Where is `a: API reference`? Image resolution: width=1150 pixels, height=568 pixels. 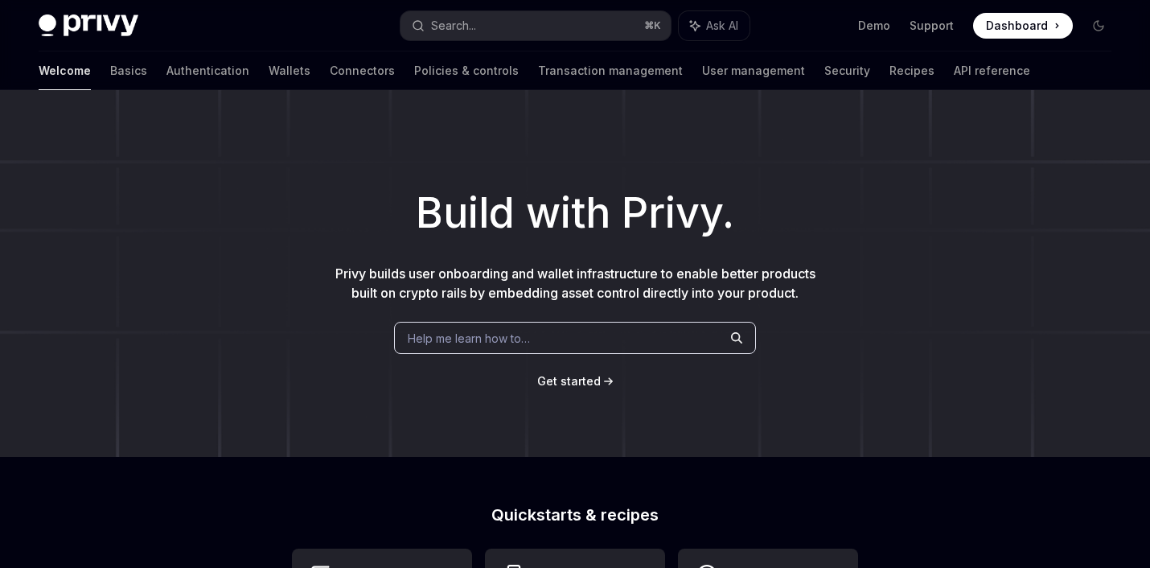 a: API reference is located at coordinates (992, 71).